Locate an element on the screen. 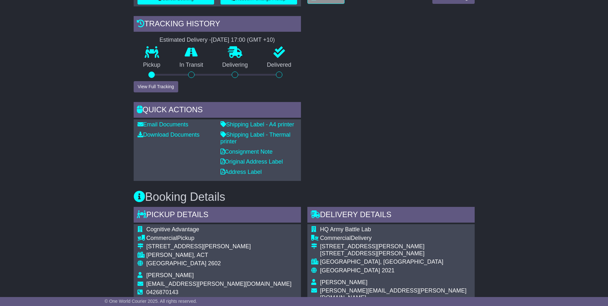  a: Shipping Label - A4 printer is located at coordinates (257, 124).